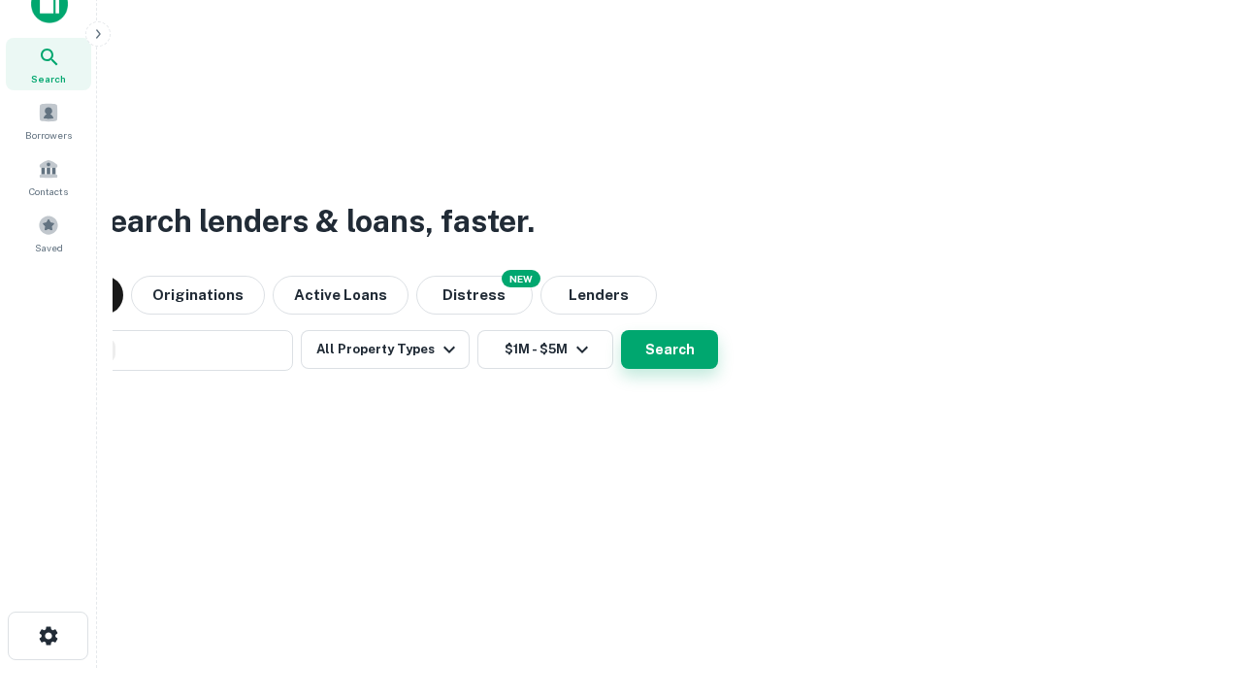 The height and width of the screenshot is (699, 1242). Describe the element at coordinates (670, 349) in the screenshot. I see `button: Search` at that location.